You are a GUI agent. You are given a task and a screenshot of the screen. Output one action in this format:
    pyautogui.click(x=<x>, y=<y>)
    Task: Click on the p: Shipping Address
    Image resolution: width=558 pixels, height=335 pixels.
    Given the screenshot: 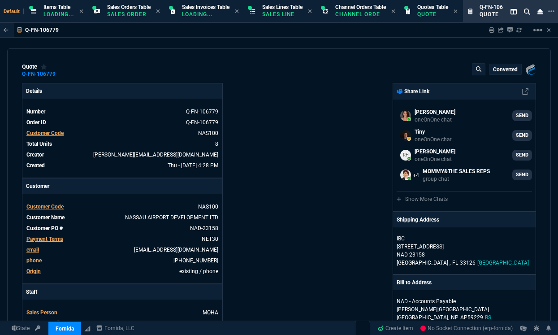 What is the action you would take?
    pyautogui.click(x=417, y=219)
    